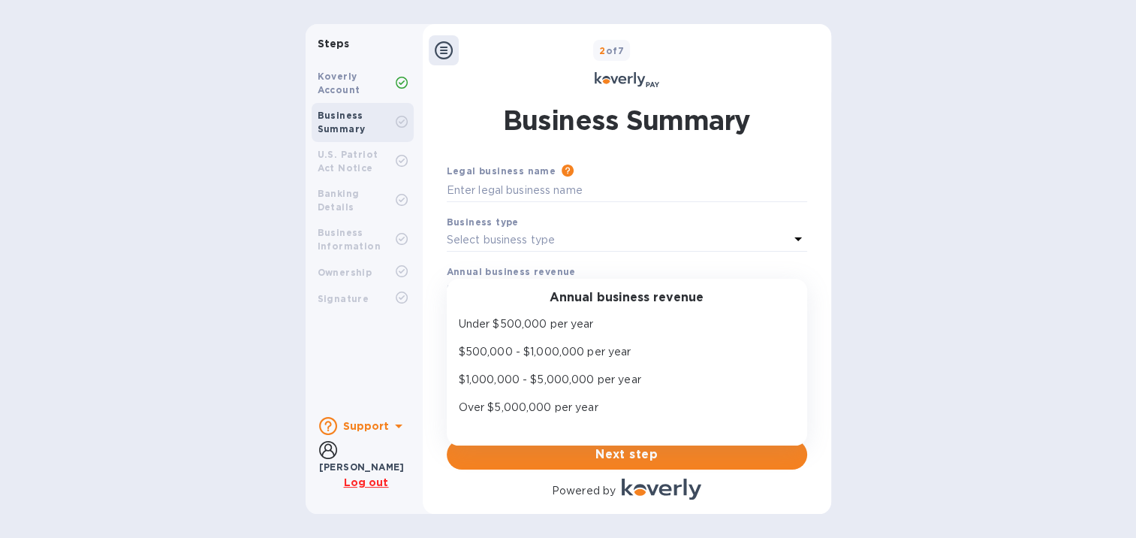 This screenshot has height=538, width=1136. I want to click on h3: Annual business revenue, so click(626, 297).